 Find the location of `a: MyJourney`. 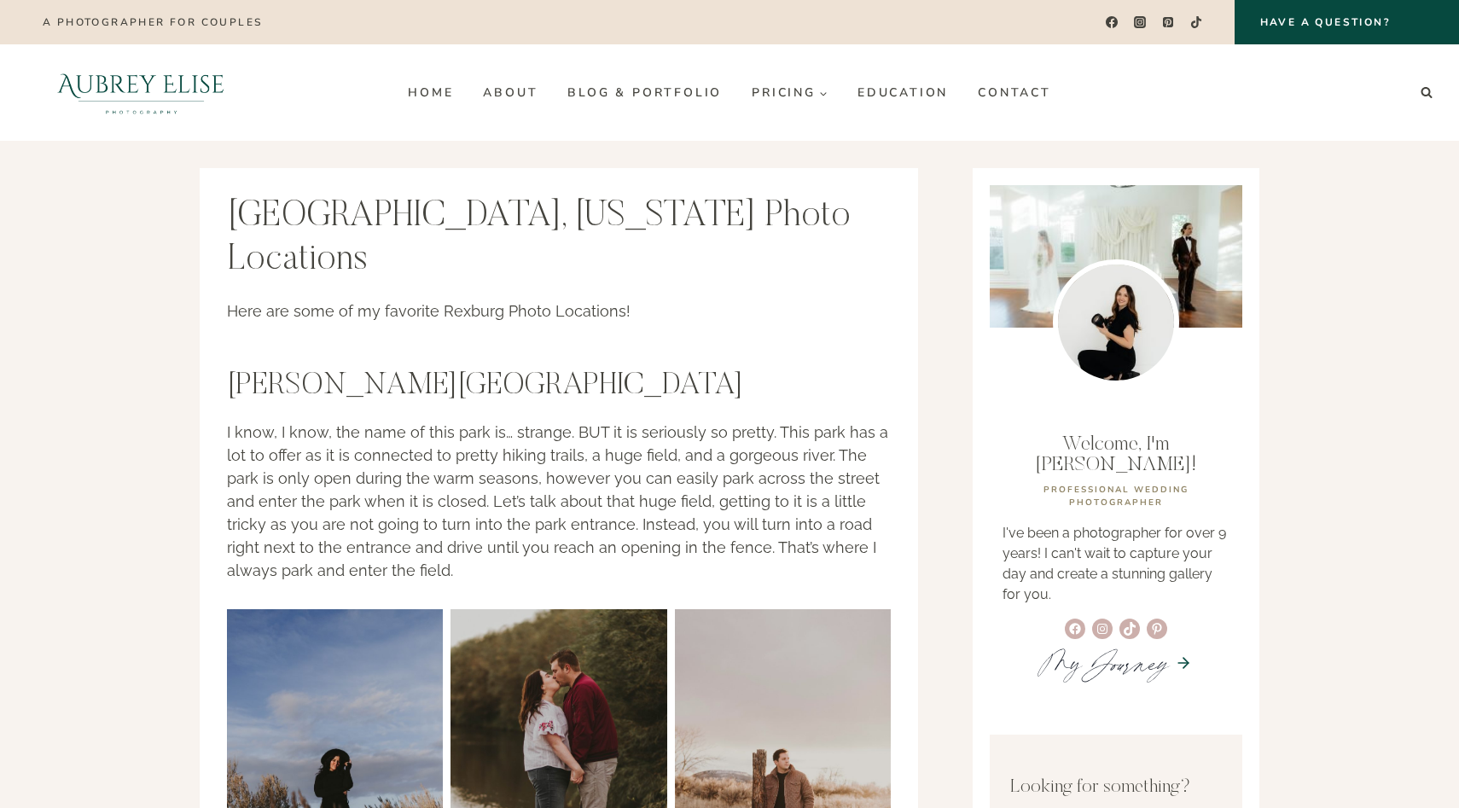

a: MyJourney is located at coordinates (1104, 663).